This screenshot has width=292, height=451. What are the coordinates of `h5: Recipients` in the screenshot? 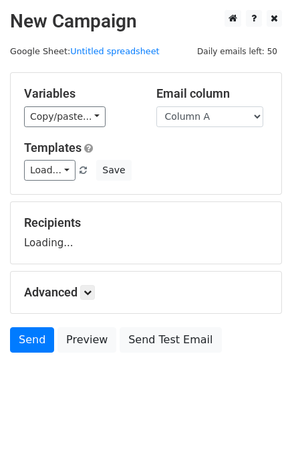 It's located at (146, 223).